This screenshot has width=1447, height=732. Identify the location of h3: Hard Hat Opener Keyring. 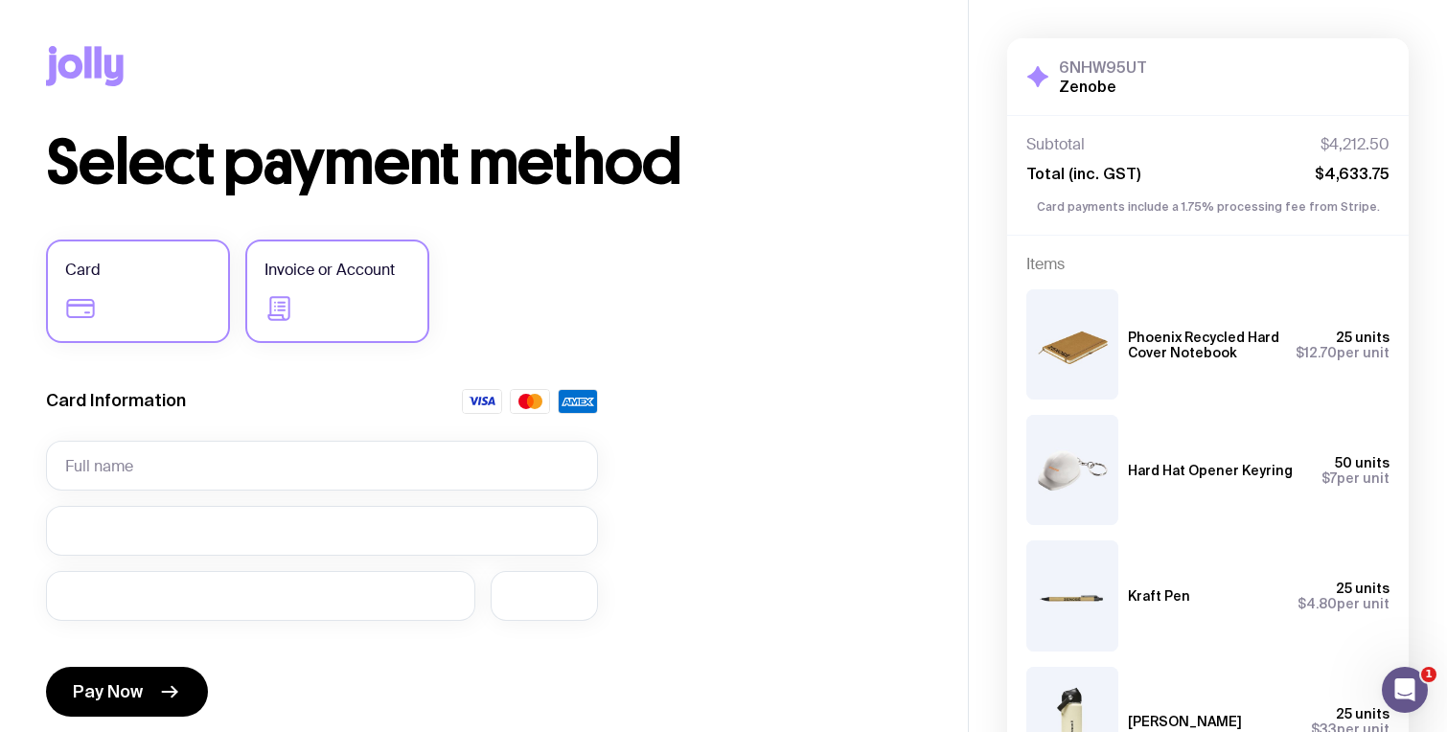
(1210, 470).